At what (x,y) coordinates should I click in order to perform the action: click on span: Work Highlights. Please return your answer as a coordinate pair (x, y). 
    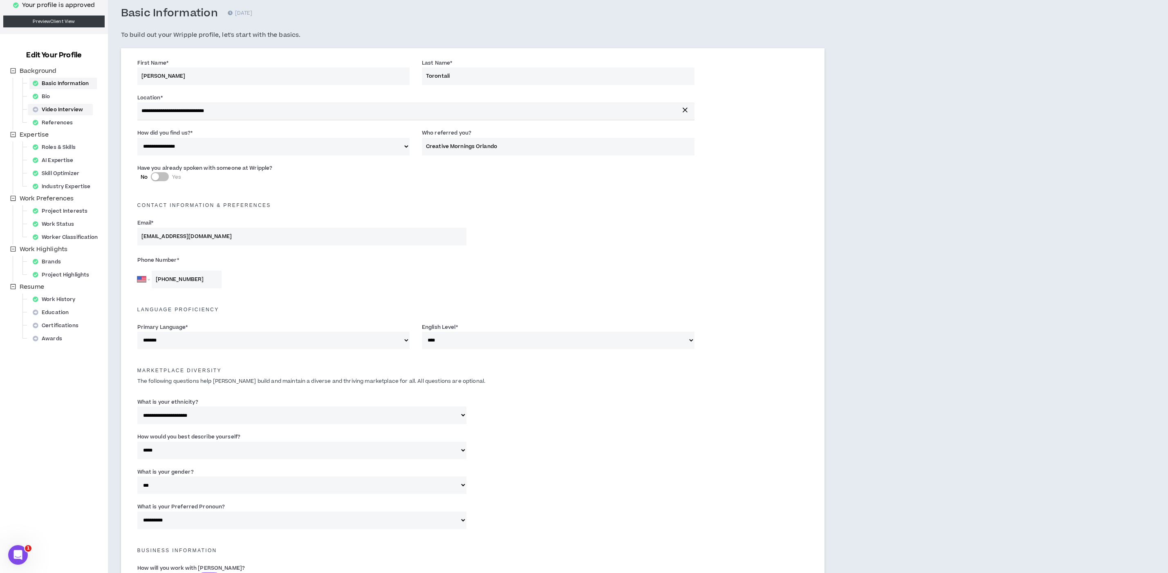
    Looking at the image, I should click on (43, 249).